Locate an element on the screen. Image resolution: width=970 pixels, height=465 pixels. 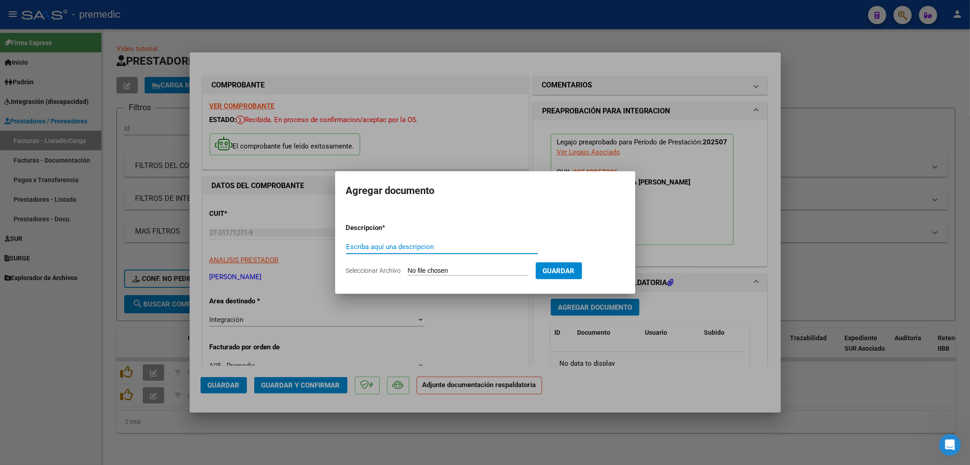
p: Descripcion is located at coordinates (388, 227).